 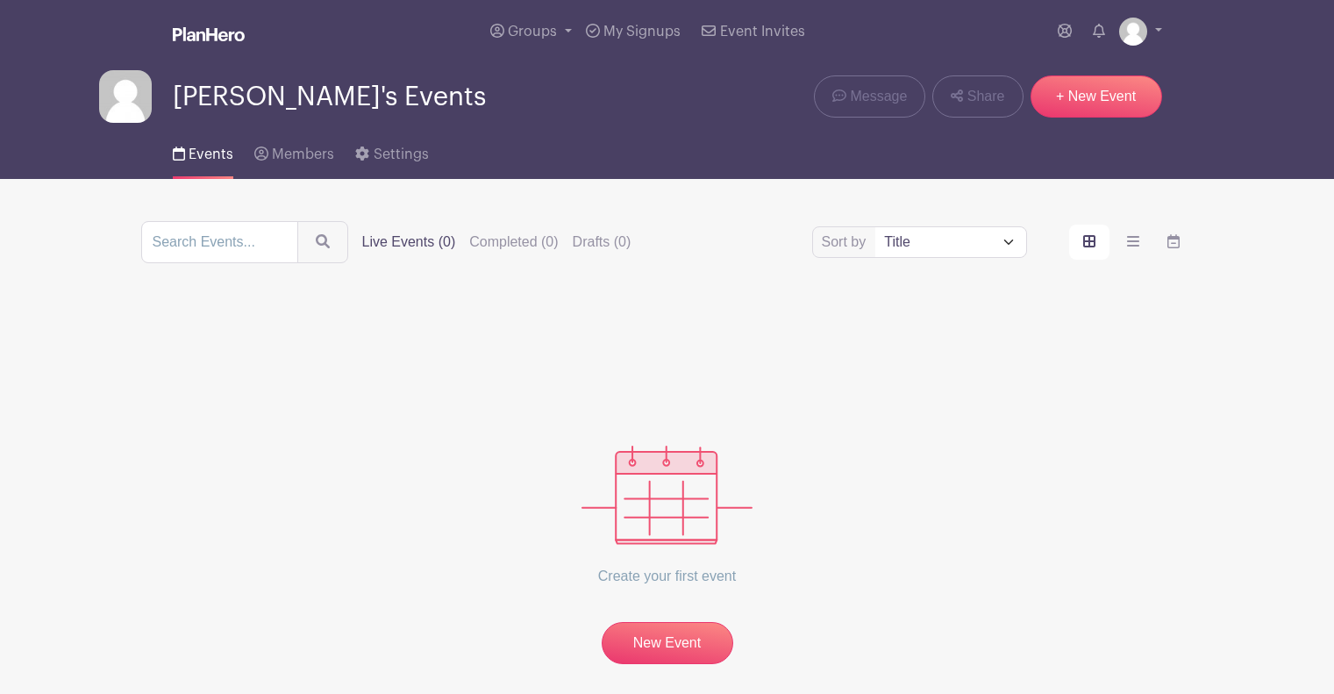 I want to click on span: Share, so click(x=986, y=96).